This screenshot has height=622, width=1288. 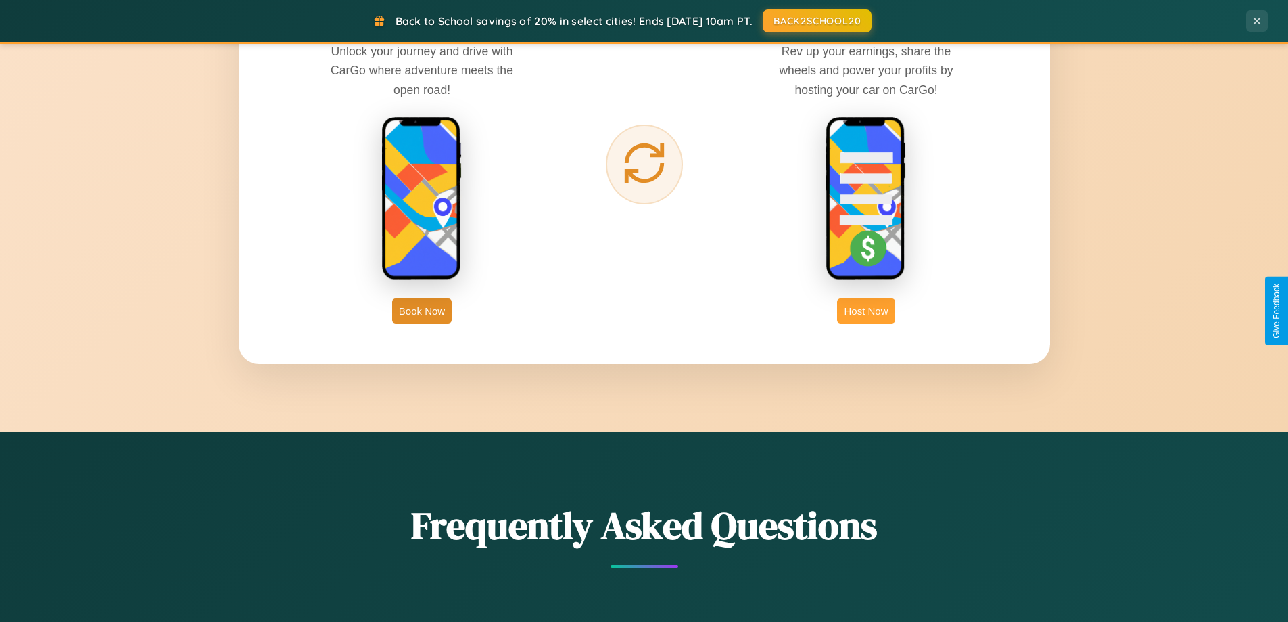 What do you see at coordinates (817, 21) in the screenshot?
I see `button: BACK2SCHOOL20` at bounding box center [817, 21].